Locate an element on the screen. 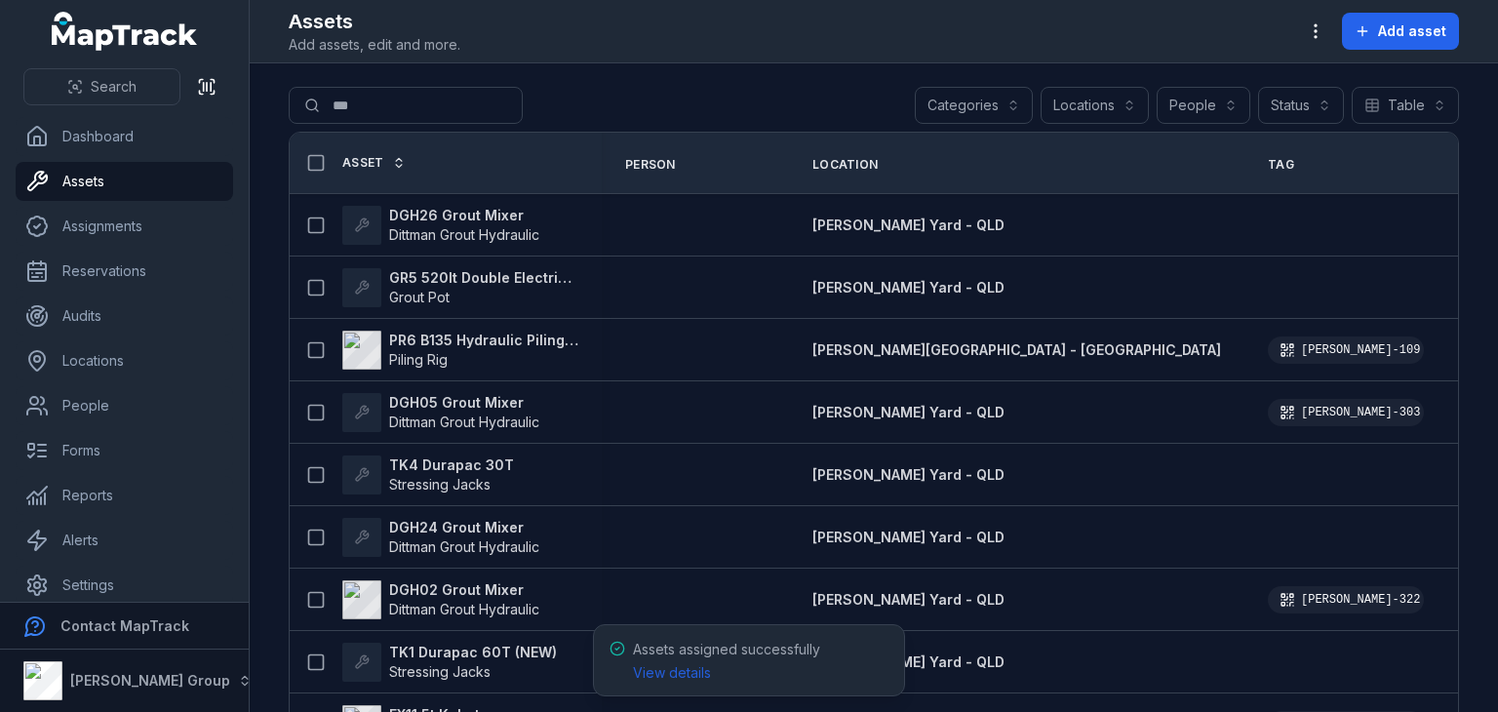  a: Dashboard is located at coordinates (124, 137).